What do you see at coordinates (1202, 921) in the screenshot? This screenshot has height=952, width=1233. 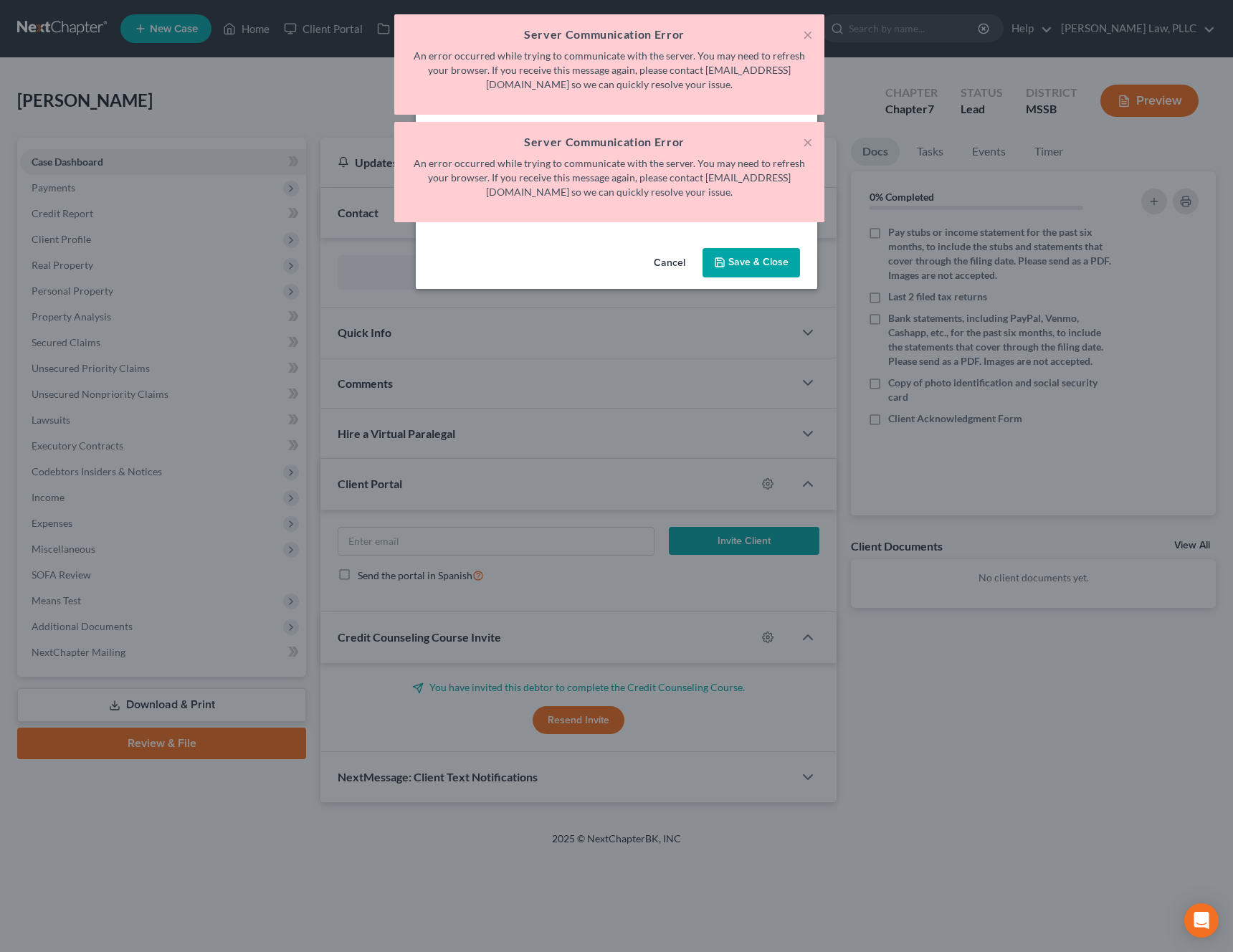 I see `div: Open Intercom Messenger` at bounding box center [1202, 921].